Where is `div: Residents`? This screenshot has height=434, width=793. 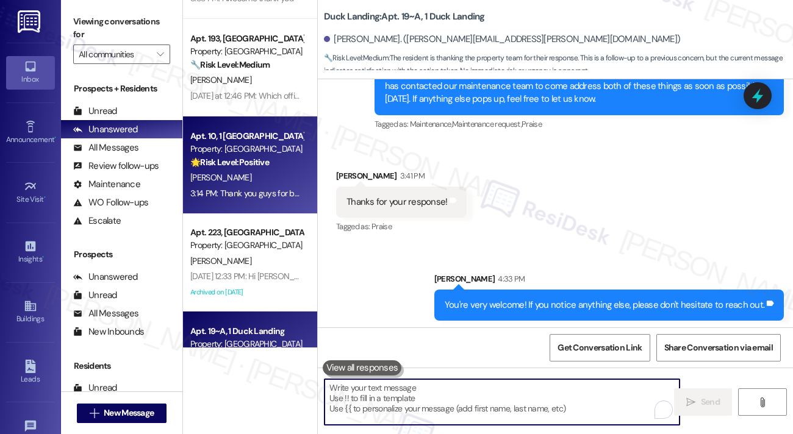
div: Residents is located at coordinates (121, 366).